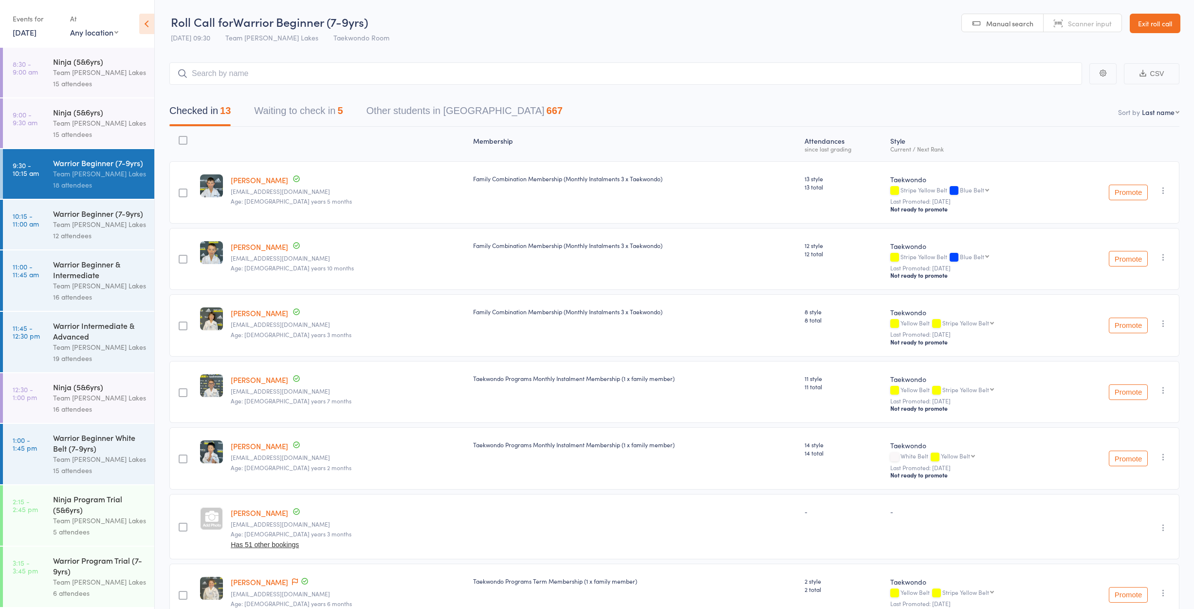 This screenshot has height=609, width=1194. What do you see at coordinates (635, 311) in the screenshot?
I see `div: Family Combination Membership (Monthly Instalments 3 x Taekwondo)` at bounding box center [635, 311].